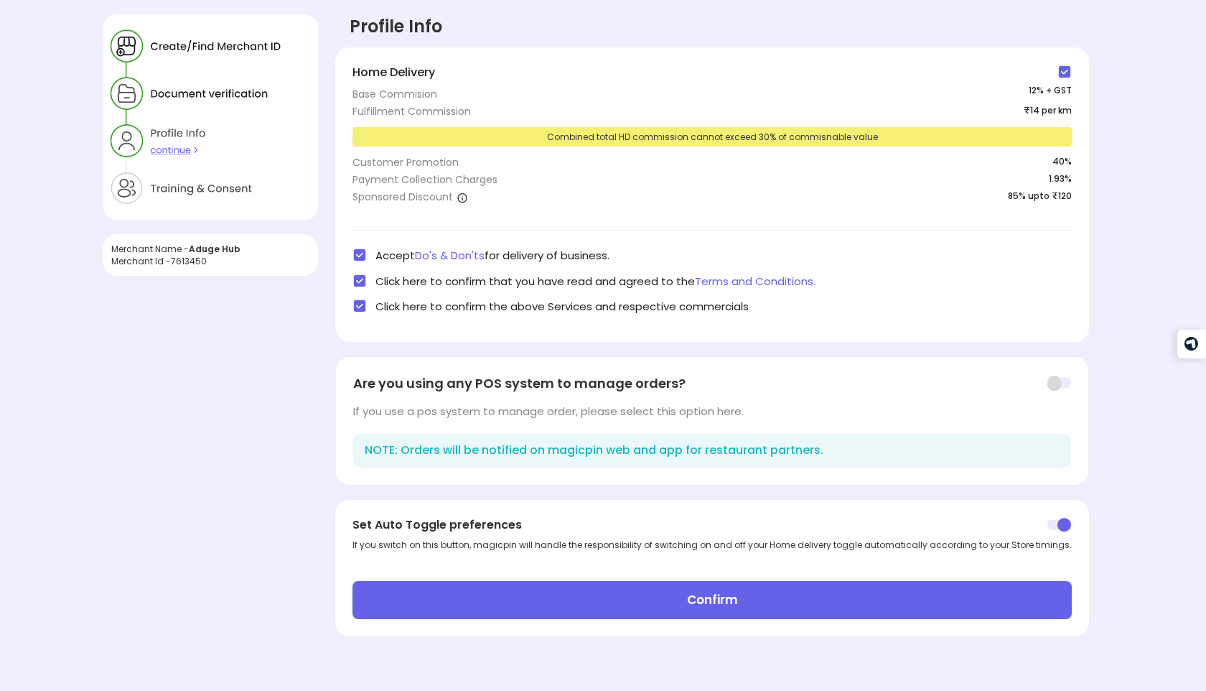  I want to click on span: ₹14 per km, so click(1047, 111).